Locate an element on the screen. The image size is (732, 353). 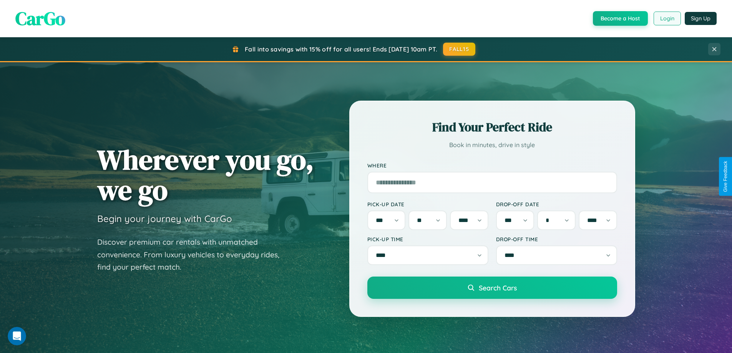
div: Give Feedback is located at coordinates (725, 176).